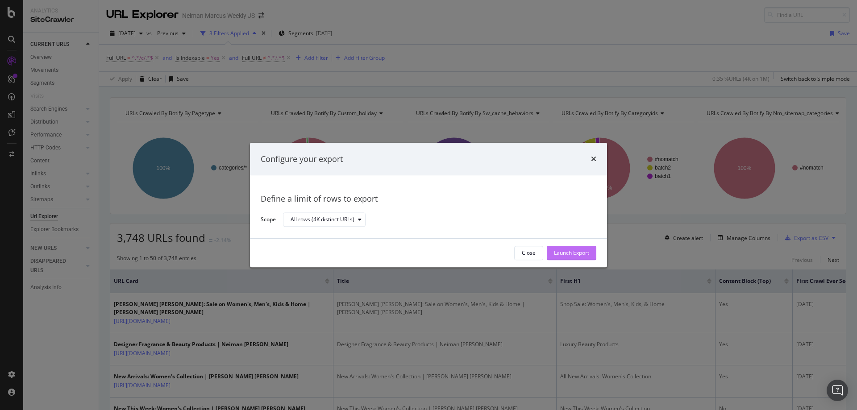  I want to click on div: All rows (4K distinct URLs), so click(322, 220).